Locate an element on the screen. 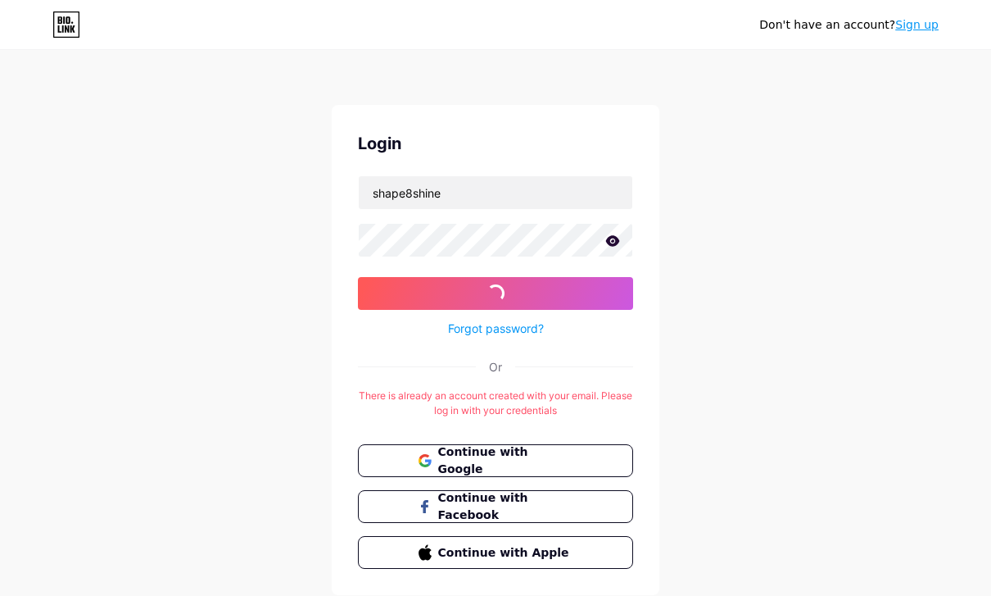  a: Continue with Facebook is located at coordinates (496, 506).